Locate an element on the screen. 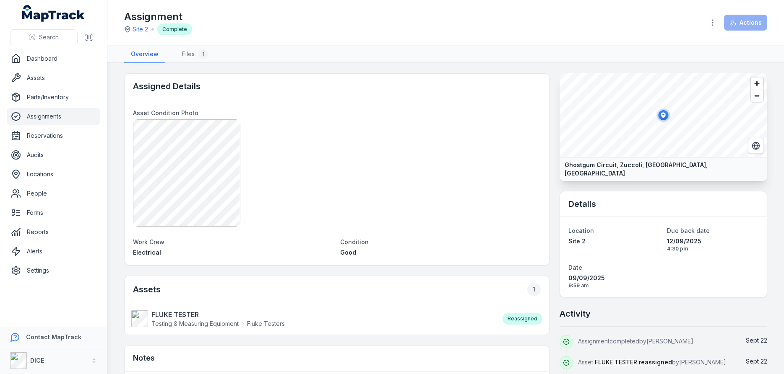 The image size is (784, 374). time: 12/09/2025, 4:30:00 pm is located at coordinates (712, 245).